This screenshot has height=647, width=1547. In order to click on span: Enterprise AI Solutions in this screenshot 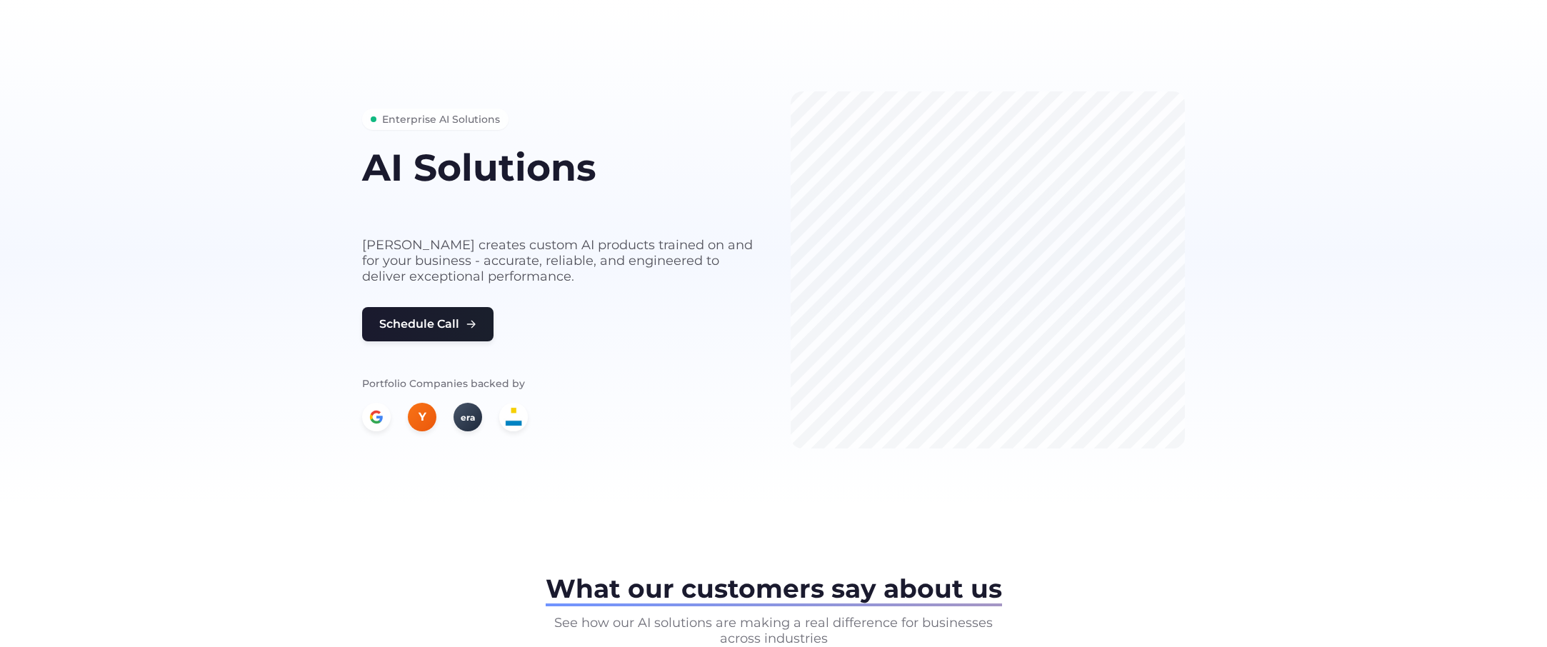, I will do `click(441, 119)`.